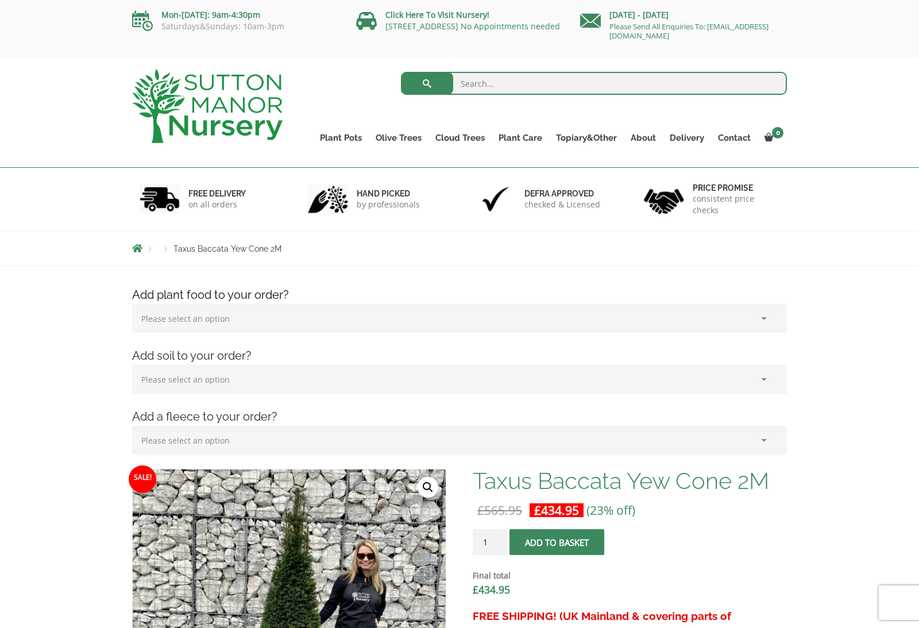 The width and height of the screenshot is (919, 628). Describe the element at coordinates (736, 188) in the screenshot. I see `h6: Price promise` at that location.